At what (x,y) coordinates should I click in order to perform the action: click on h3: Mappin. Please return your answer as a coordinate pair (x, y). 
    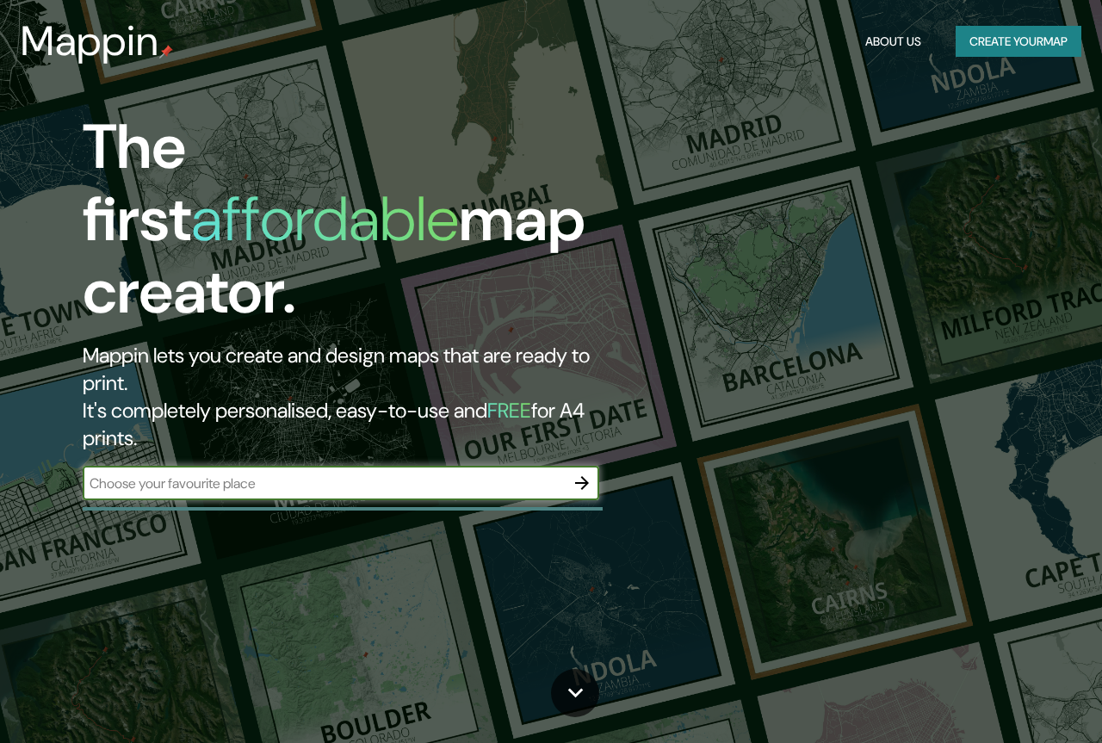
    Looking at the image, I should click on (90, 41).